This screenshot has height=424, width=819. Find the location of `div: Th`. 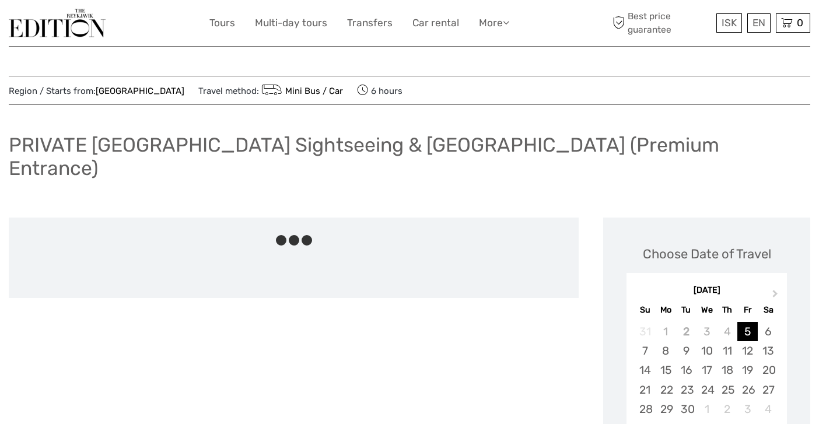

div: Th is located at coordinates (727, 310).